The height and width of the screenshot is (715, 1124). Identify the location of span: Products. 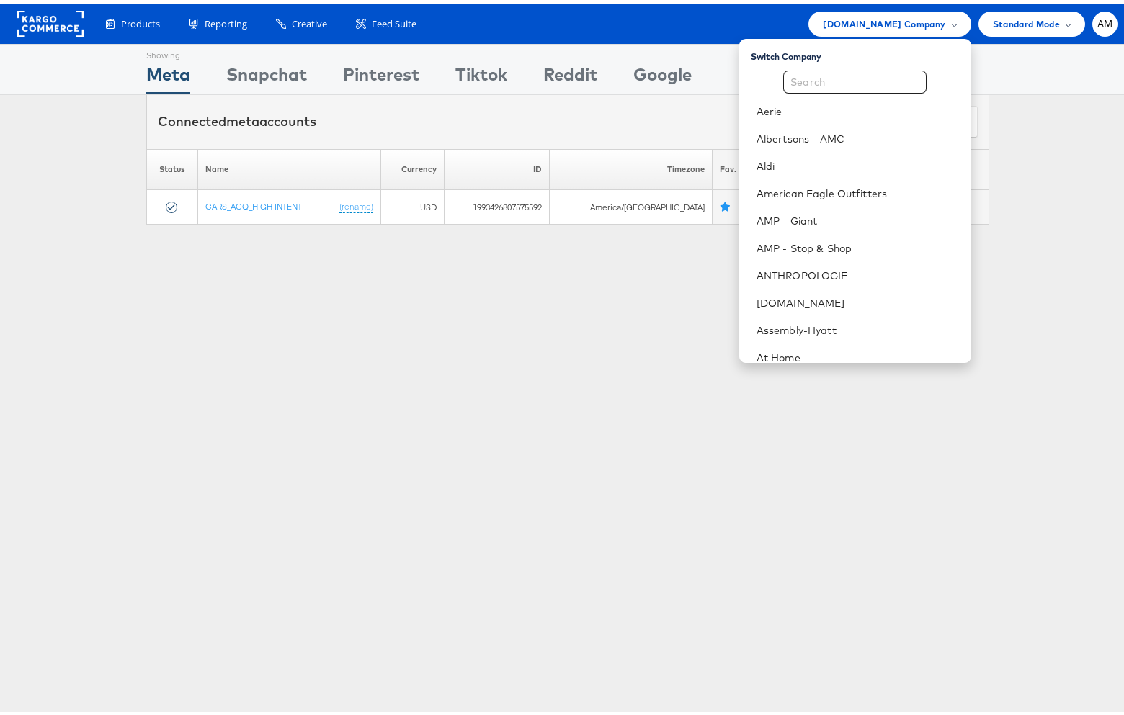
(140, 20).